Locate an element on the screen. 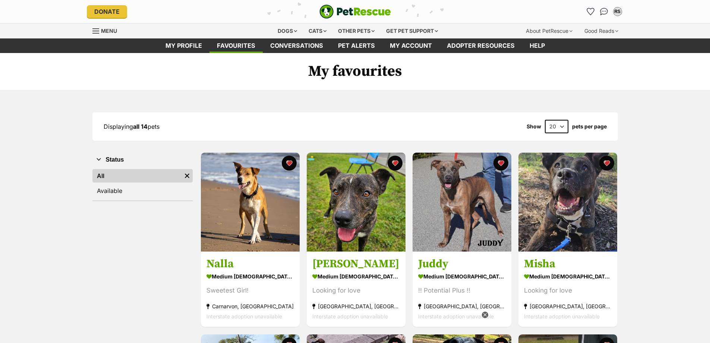  img: chat-41dd97257d64d25036548639549fe6c8038ab92f7586957e7f3b1b290dea8141.svg is located at coordinates (604, 12).